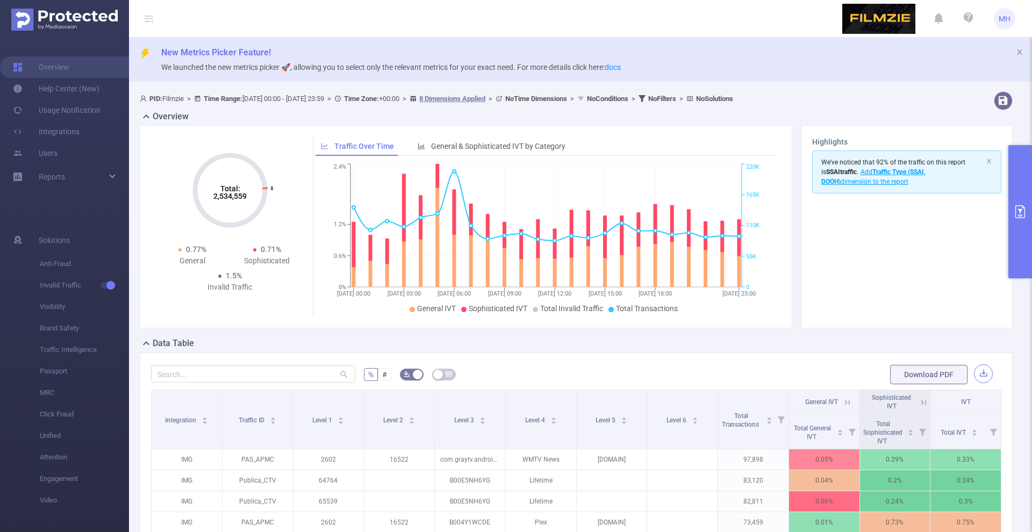  I want to click on tspan: 1.2%, so click(340, 225).